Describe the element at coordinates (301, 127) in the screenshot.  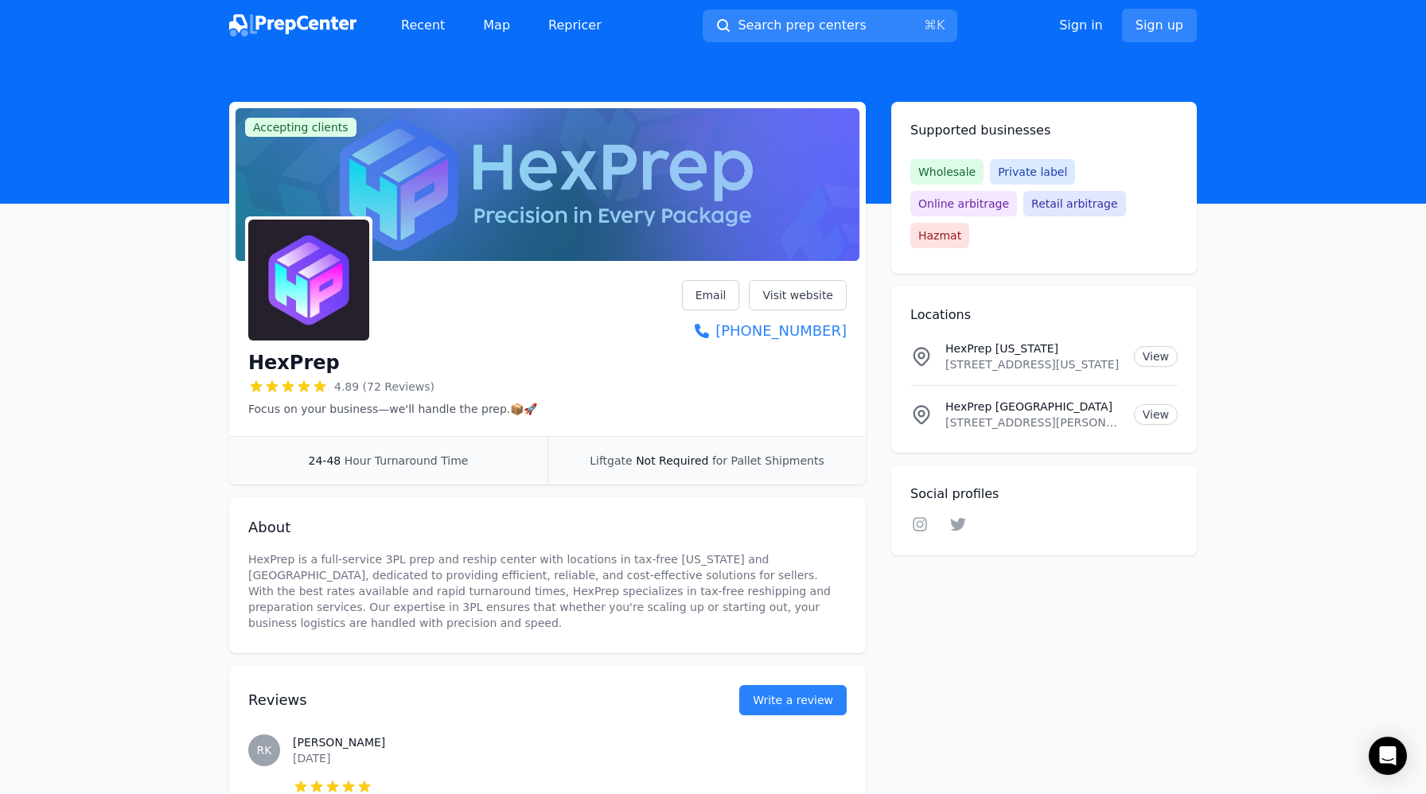
I see `span: Accepting clients` at that location.